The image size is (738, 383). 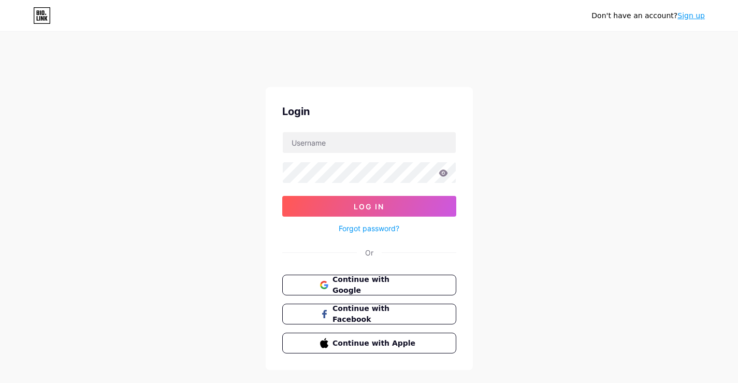 What do you see at coordinates (369, 285) in the screenshot?
I see `a: Continue with Google` at bounding box center [369, 285].